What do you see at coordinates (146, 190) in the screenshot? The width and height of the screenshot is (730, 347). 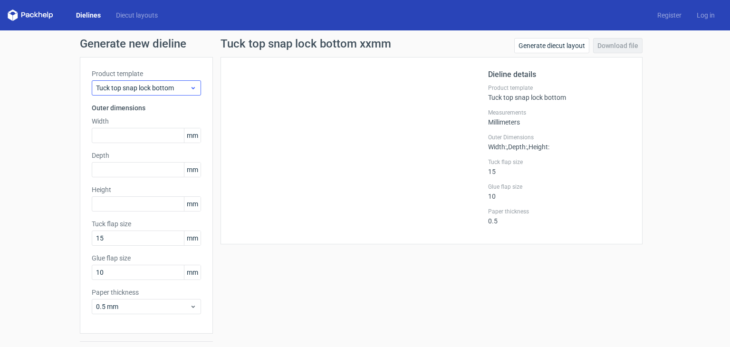 I see `label: Height` at bounding box center [146, 190].